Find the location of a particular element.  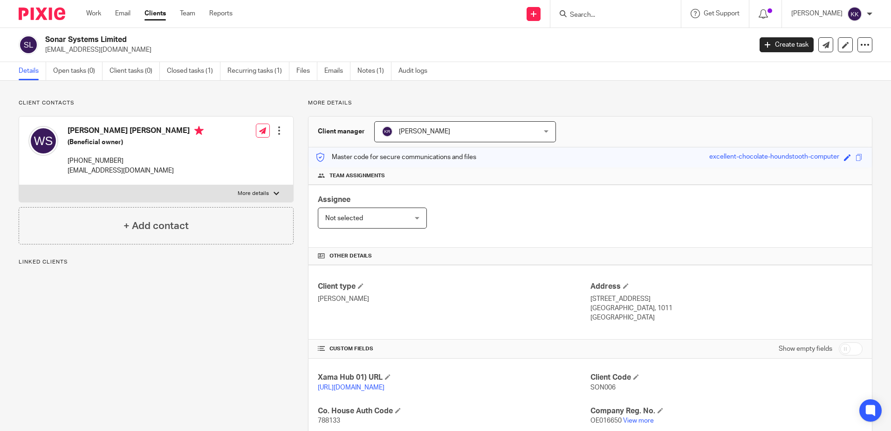

h4: Company Reg. No. is located at coordinates (727, 411).